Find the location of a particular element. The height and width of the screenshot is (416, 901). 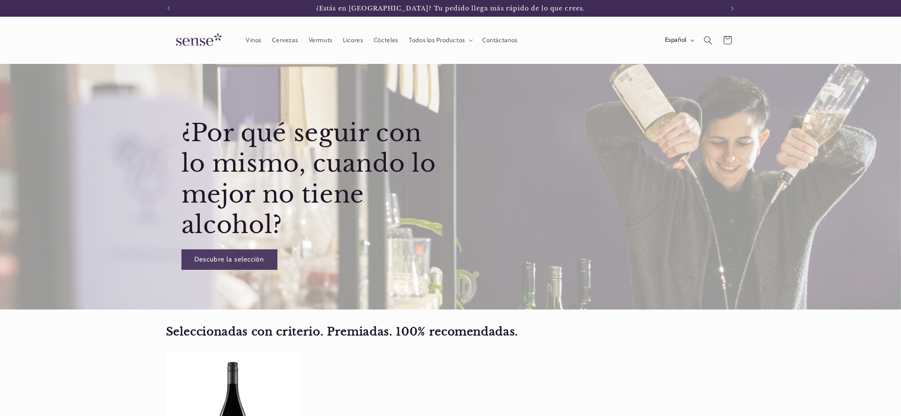

span: Todos los Productos is located at coordinates (437, 40).